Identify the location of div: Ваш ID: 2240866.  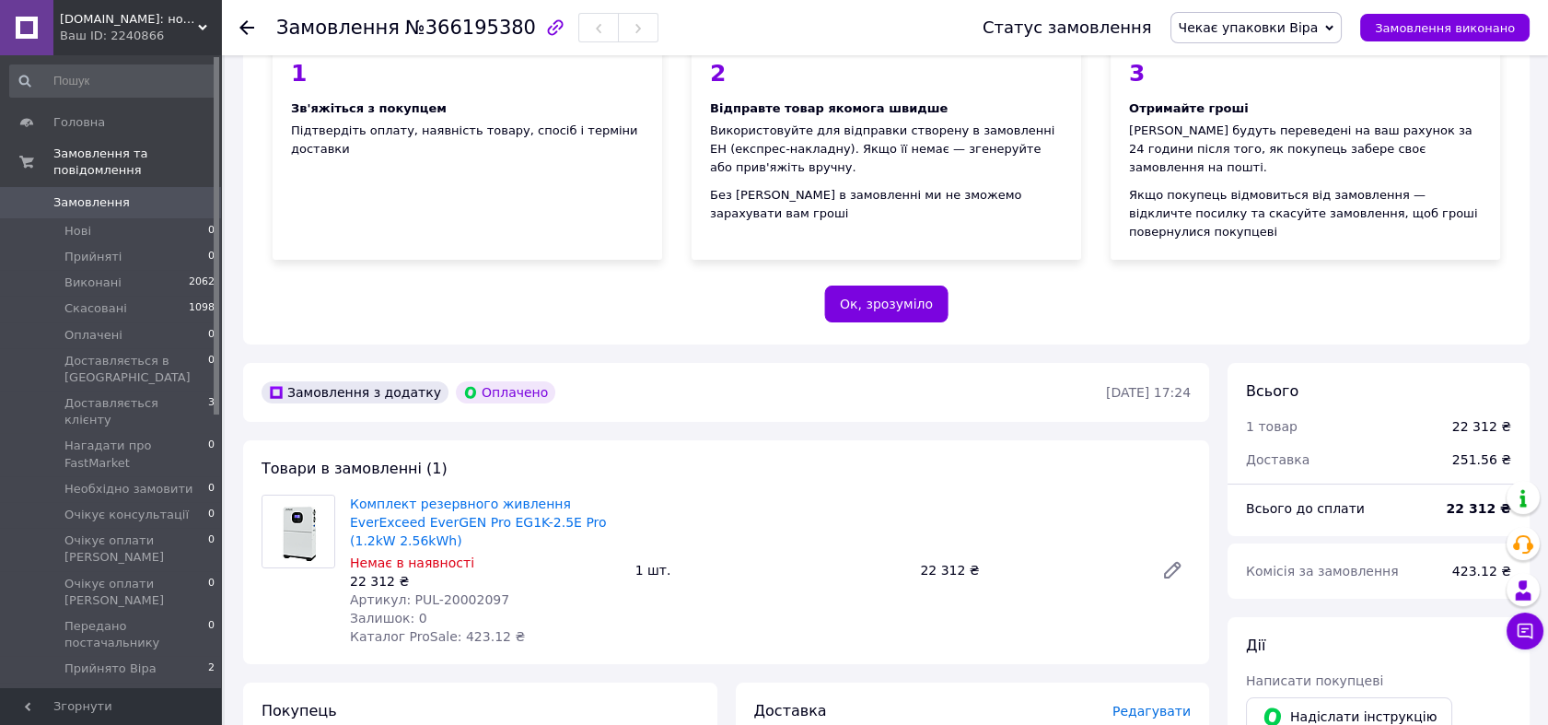
(140, 36).